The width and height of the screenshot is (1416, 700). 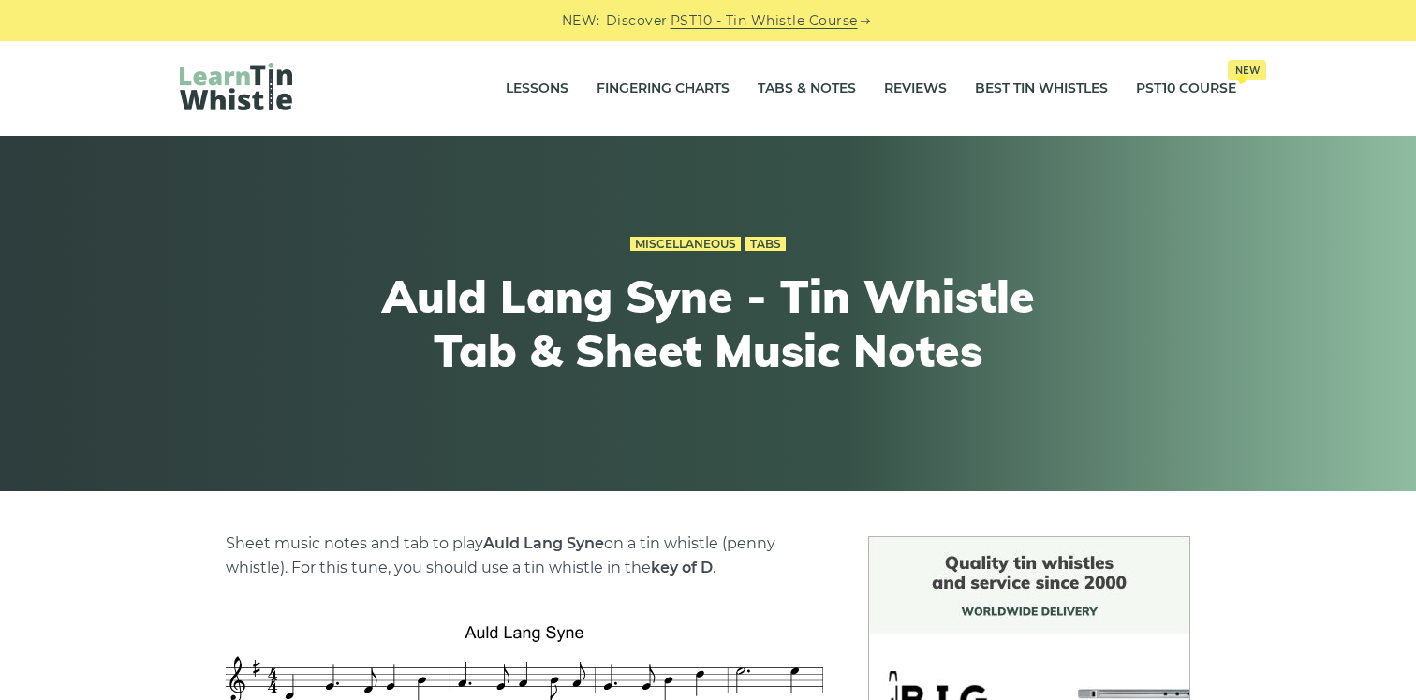 I want to click on h1: Auld Lang Syne - Tin Whistle Tab & Sheet Music Notes, so click(x=708, y=323).